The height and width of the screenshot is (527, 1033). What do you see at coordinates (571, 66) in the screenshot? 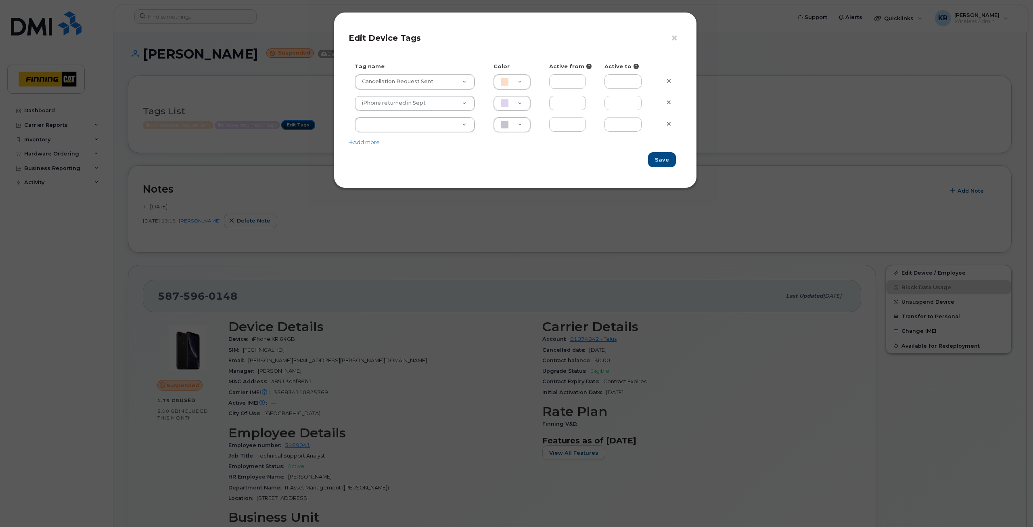
I see `div: Active from` at bounding box center [571, 66].